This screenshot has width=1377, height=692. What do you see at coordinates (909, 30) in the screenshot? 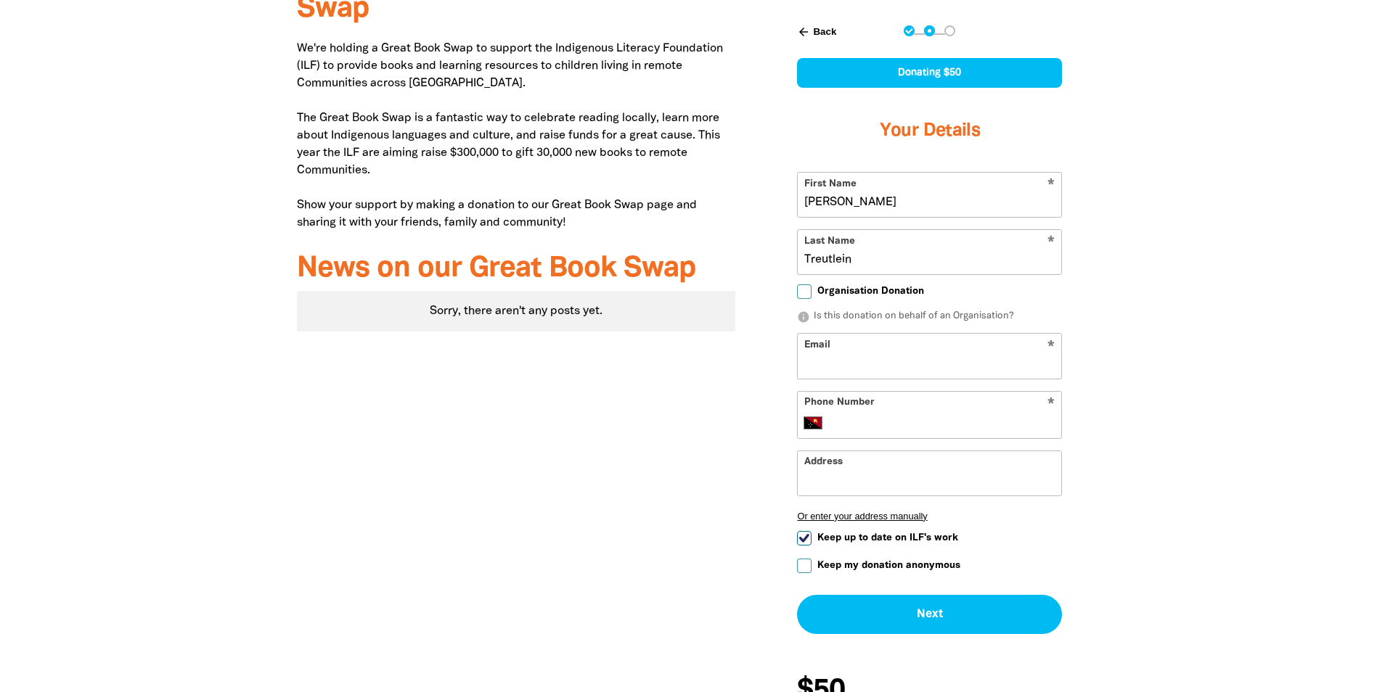
I see `button: Navigate to step 1 of 3 to enter your donation amount` at bounding box center [909, 30].